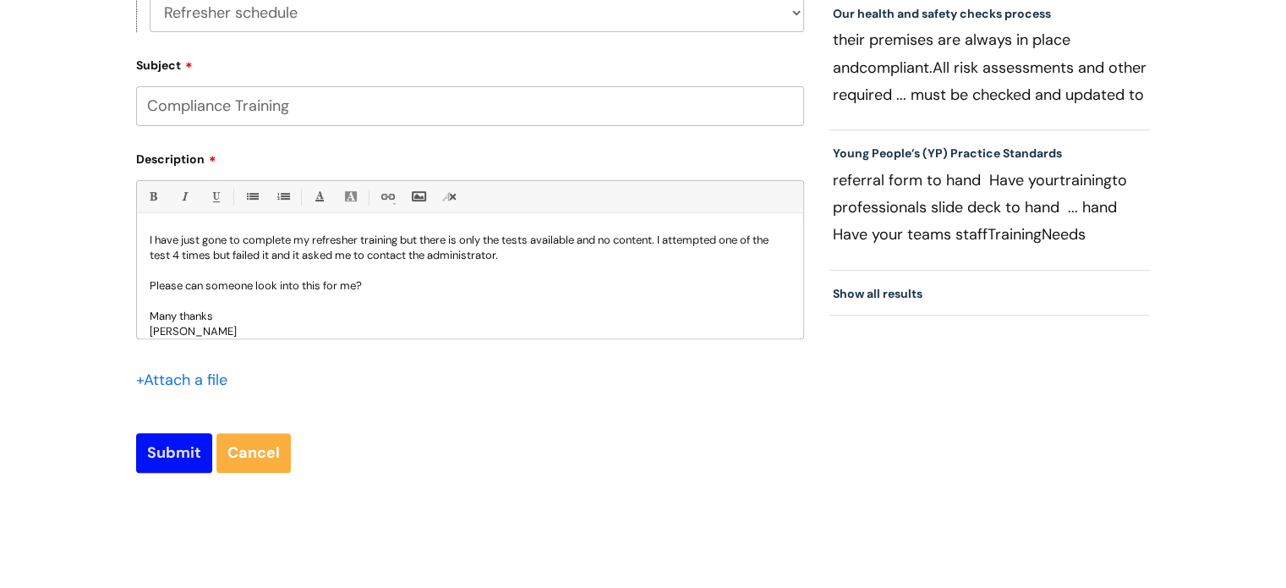 This screenshot has height=588, width=1286. I want to click on a: 1. Ordered List (Ctrl-Shift-8), so click(282, 196).